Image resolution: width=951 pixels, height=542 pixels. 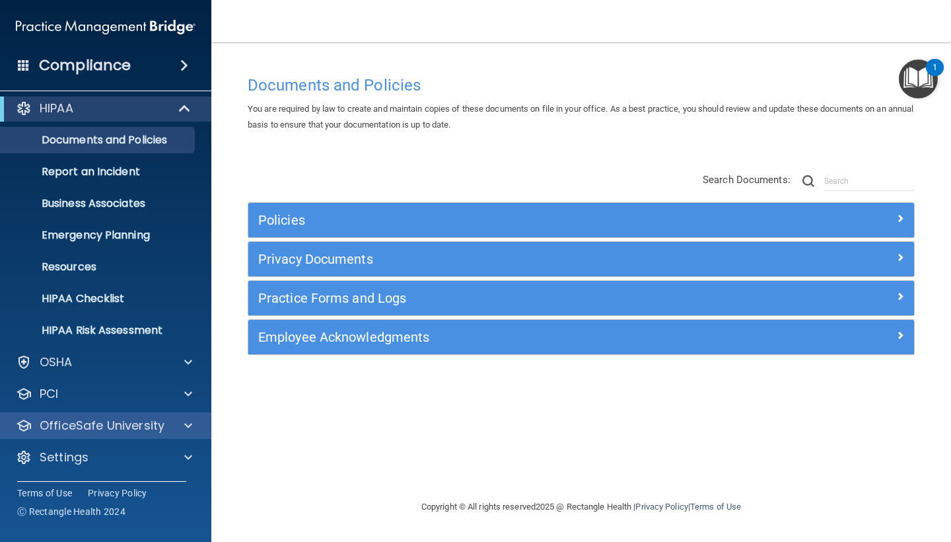 What do you see at coordinates (581, 298) in the screenshot?
I see `a: Practice Forms and Logs` at bounding box center [581, 298].